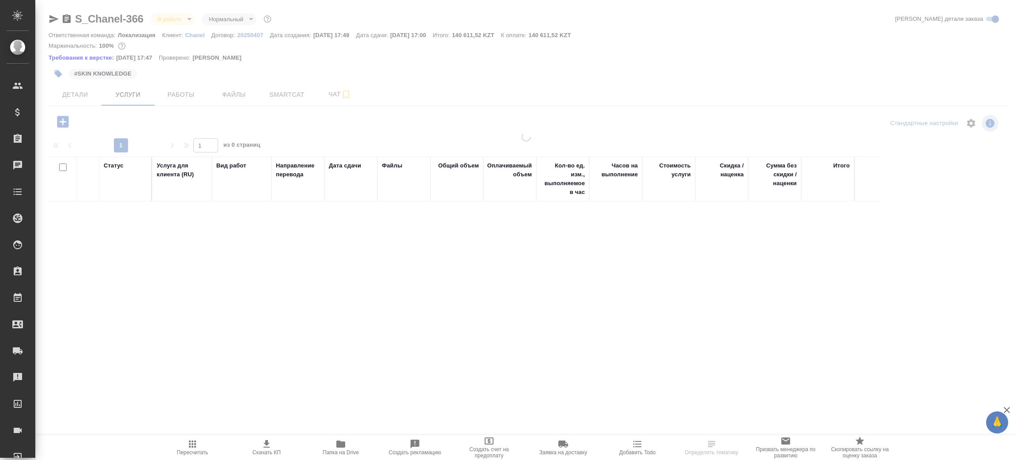 The image size is (1017, 460). I want to click on div: Услуга для клиента (RU), so click(182, 170).